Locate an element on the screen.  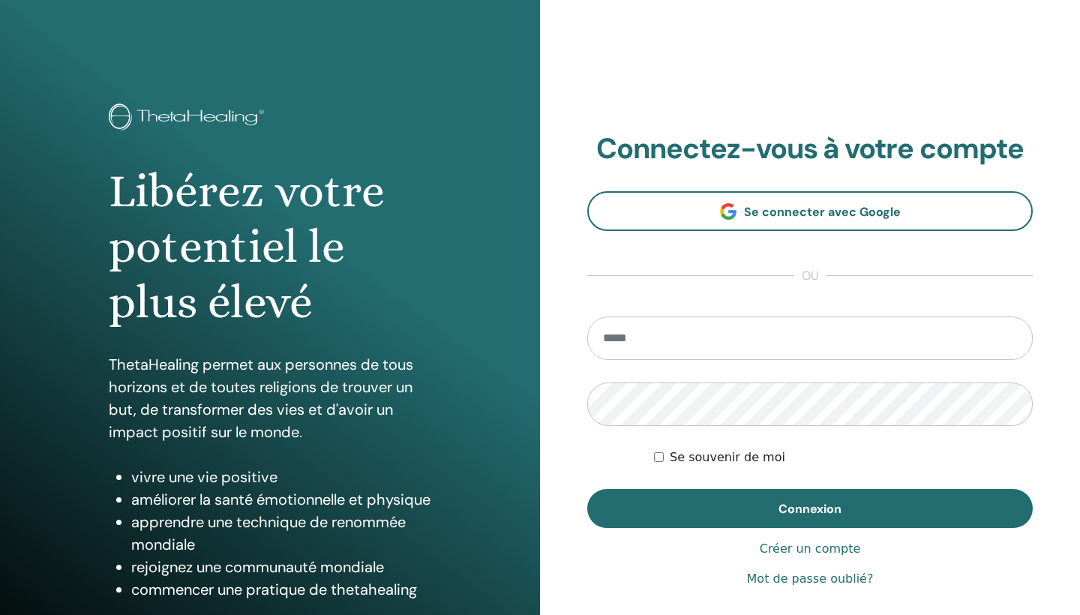
a: Mot de passe oublié? is located at coordinates (810, 579).